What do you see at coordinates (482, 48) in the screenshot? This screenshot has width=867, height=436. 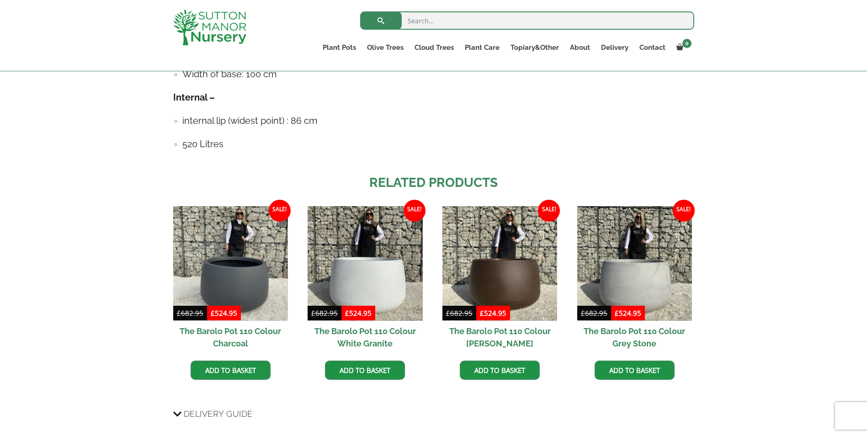 I see `a: Plant Care` at bounding box center [482, 48].